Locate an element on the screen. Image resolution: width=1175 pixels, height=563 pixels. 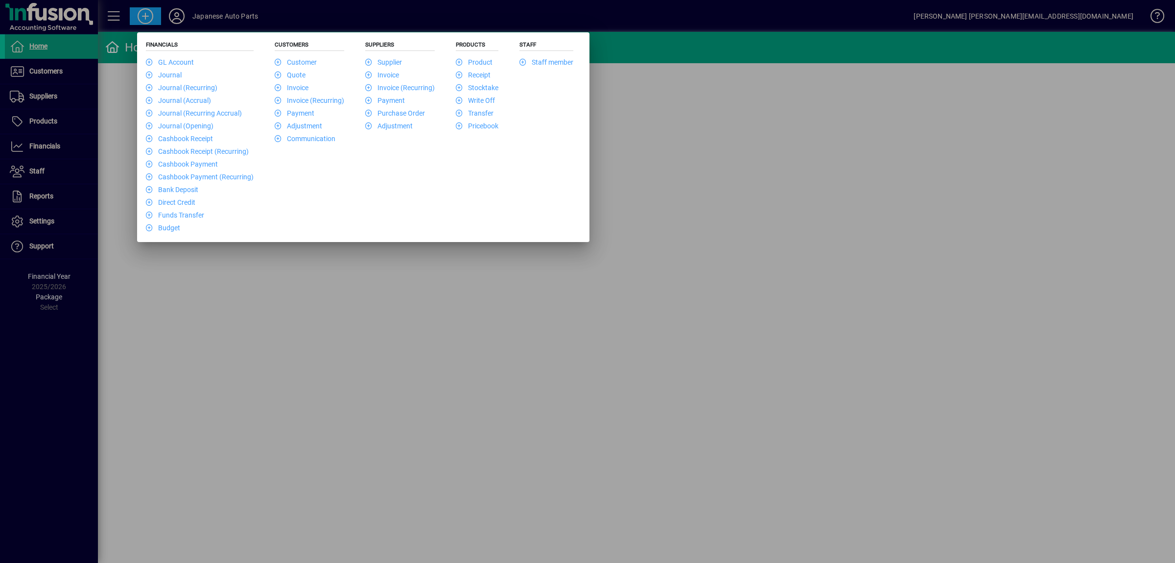
a: Pricebook is located at coordinates (477, 126).